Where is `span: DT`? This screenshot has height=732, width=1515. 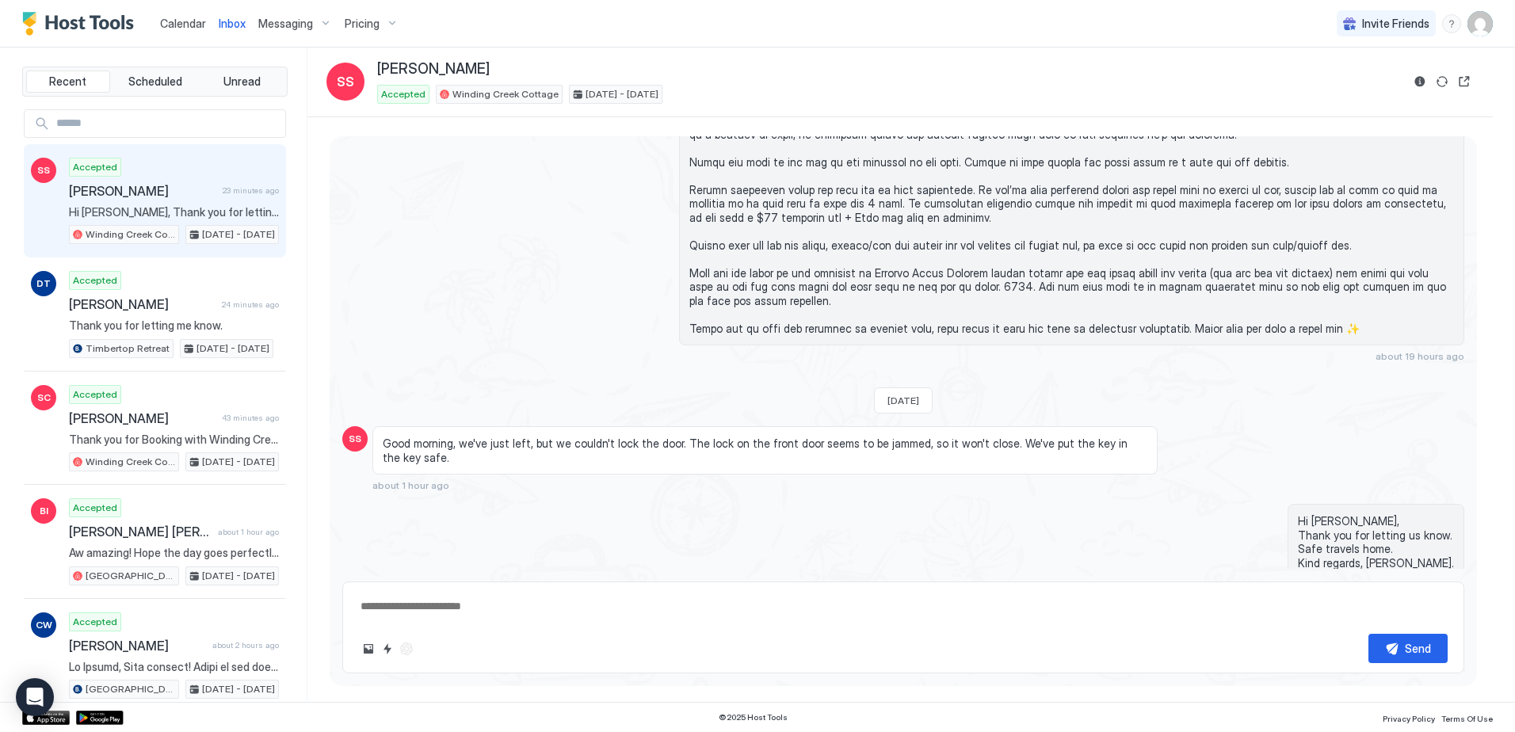
span: DT is located at coordinates (44, 284).